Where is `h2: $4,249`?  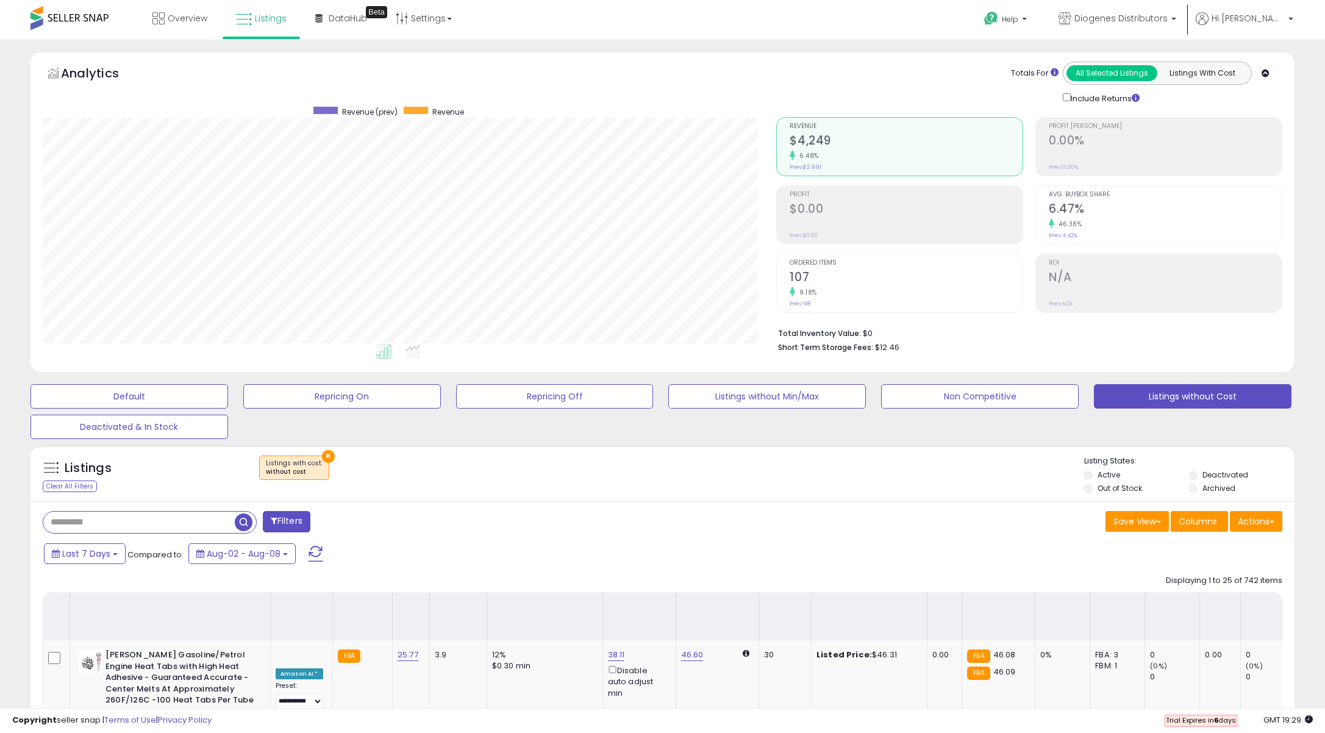 h2: $4,249 is located at coordinates (906, 141).